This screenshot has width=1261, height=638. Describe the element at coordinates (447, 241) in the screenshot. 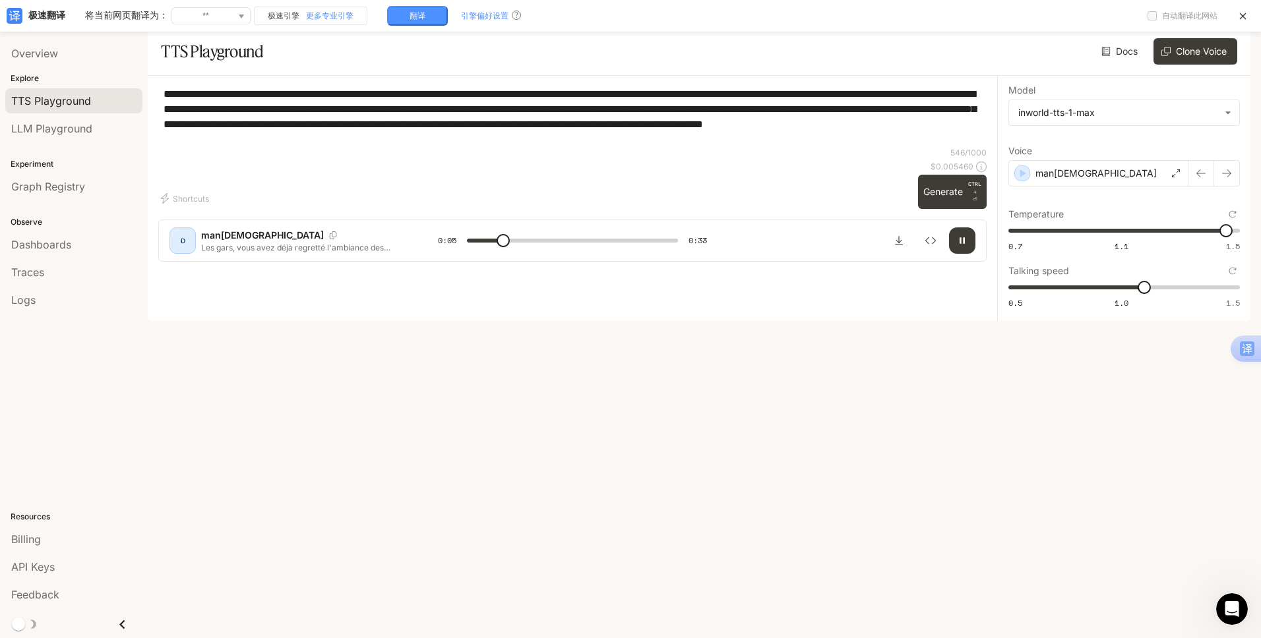

I see `span: 0:05` at that location.